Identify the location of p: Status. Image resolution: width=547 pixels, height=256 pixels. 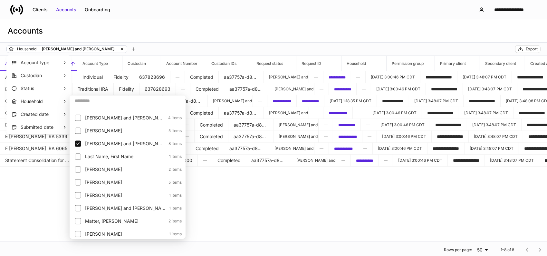
(42, 88).